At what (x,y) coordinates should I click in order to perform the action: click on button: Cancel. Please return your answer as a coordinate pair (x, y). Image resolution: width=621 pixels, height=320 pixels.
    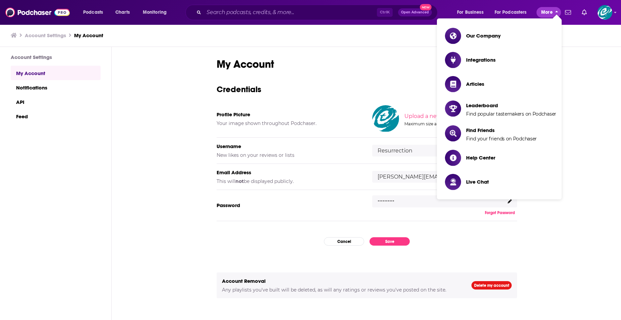
    Looking at the image, I should click on (344, 242).